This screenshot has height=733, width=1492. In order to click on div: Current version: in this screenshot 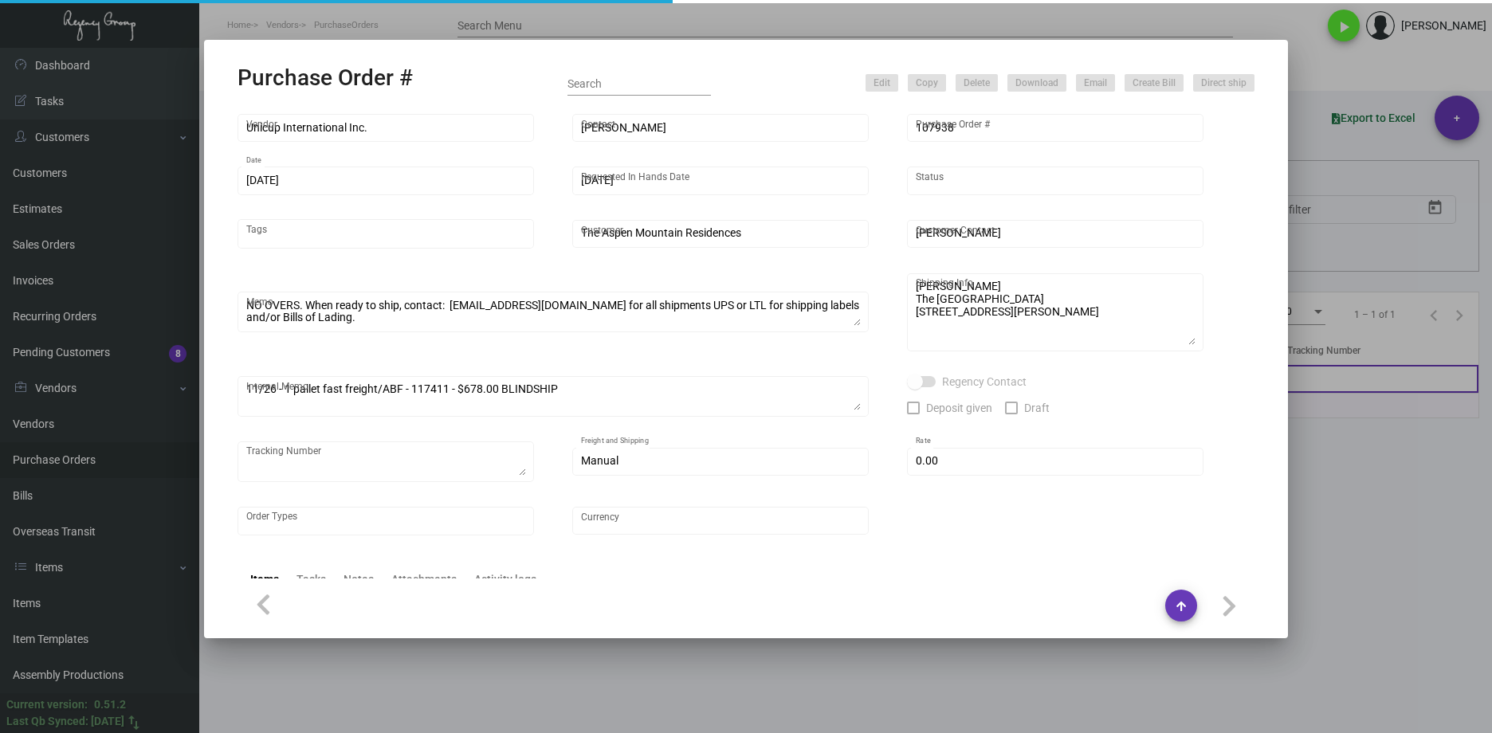, I will do `click(47, 705)`.